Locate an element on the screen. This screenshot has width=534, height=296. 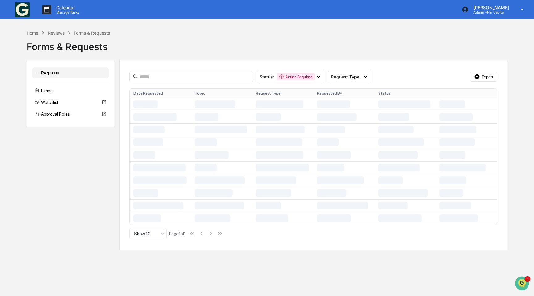
span: Request Type is located at coordinates (345, 77).